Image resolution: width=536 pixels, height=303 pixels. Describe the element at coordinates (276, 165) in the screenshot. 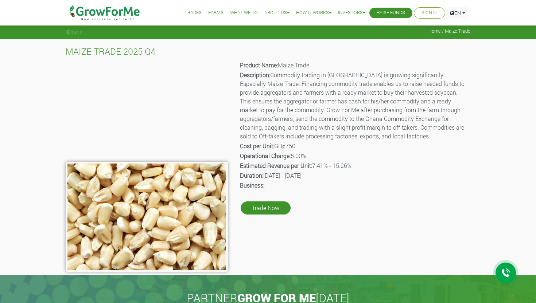

I see `b: Estimated Revenue per Unit:` at that location.